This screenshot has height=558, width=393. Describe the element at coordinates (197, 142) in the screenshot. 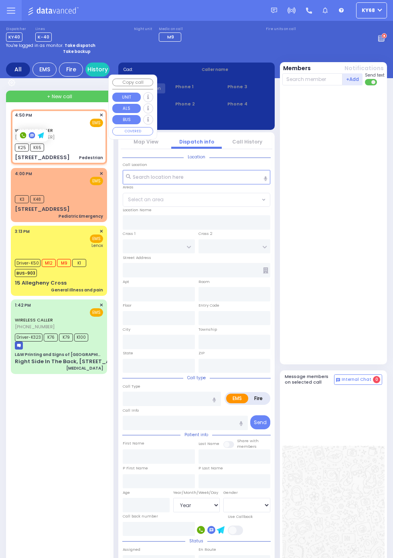

I see `a: Dispatch info` at that location.